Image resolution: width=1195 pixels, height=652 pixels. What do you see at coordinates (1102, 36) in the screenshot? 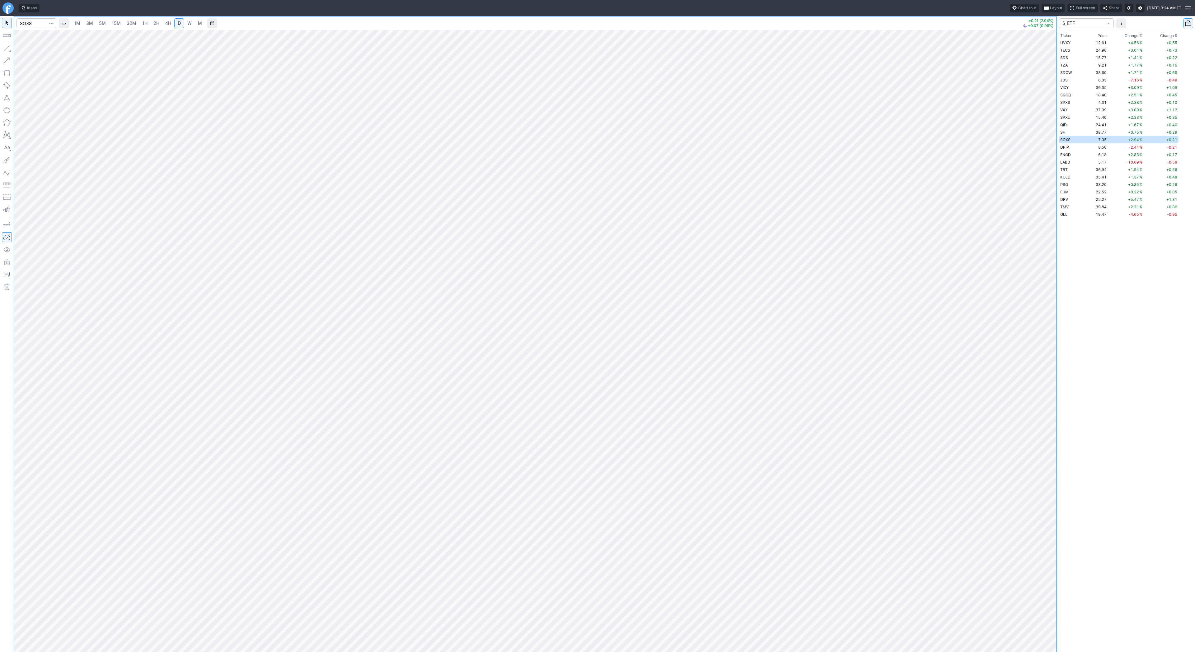
I see `div: Price` at bounding box center [1102, 36].